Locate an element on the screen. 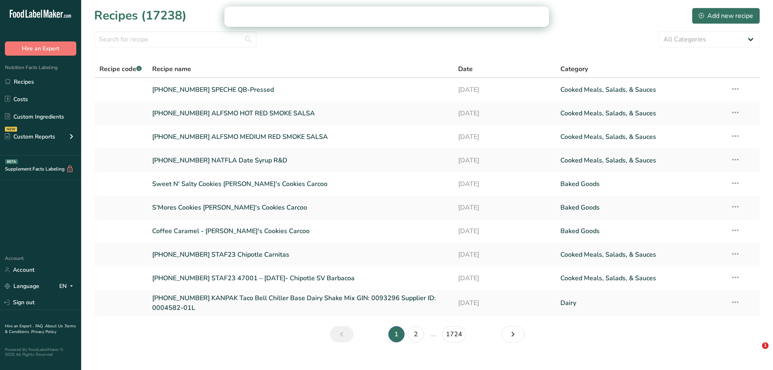 Image resolution: width=773 pixels, height=370 pixels. div: Powered By FoodLabelMaker © 2025 All Rights Reserved is located at coordinates (41, 352).